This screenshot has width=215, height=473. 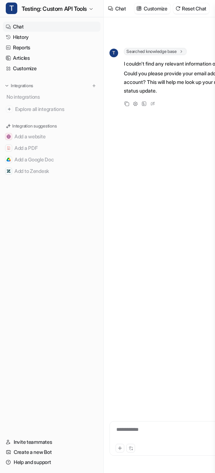 What do you see at coordinates (94, 86) in the screenshot?
I see `img: menu_add.svg` at bounding box center [94, 86].